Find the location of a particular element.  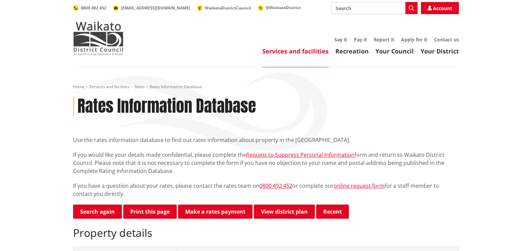

a: online request form is located at coordinates (359, 186).